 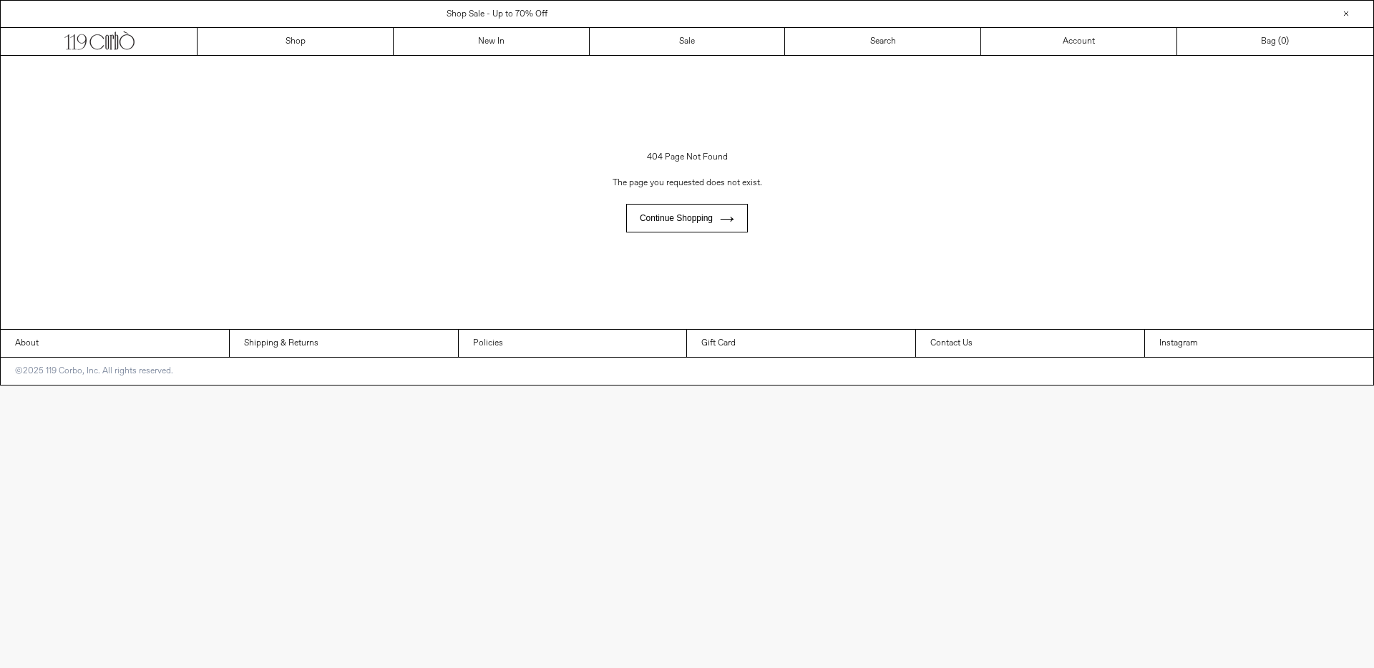 What do you see at coordinates (801, 343) in the screenshot?
I see `a: Gift Card` at bounding box center [801, 343].